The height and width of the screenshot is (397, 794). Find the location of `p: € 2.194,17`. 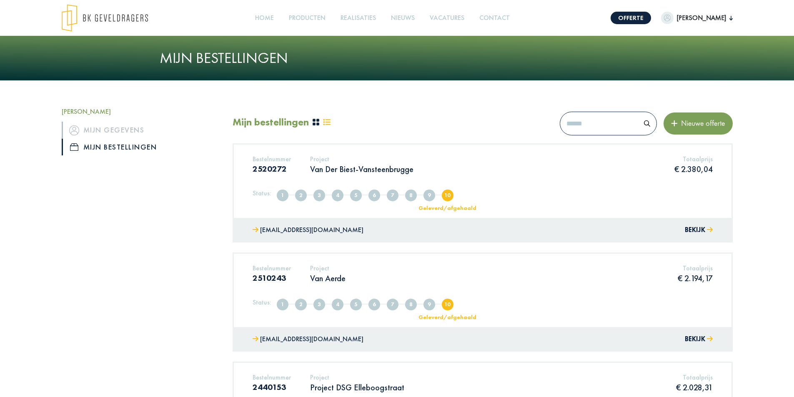

p: € 2.194,17 is located at coordinates (696, 279).